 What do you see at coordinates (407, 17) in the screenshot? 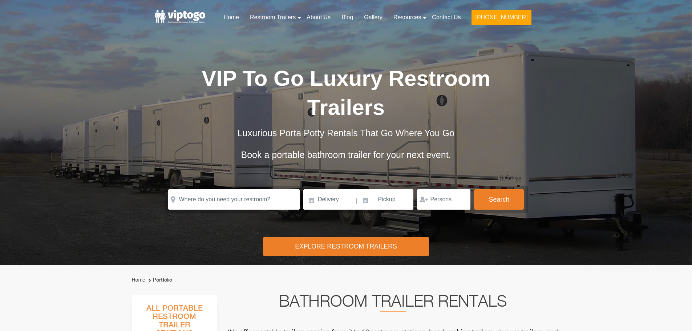
I see `a: Resources` at bounding box center [407, 17].